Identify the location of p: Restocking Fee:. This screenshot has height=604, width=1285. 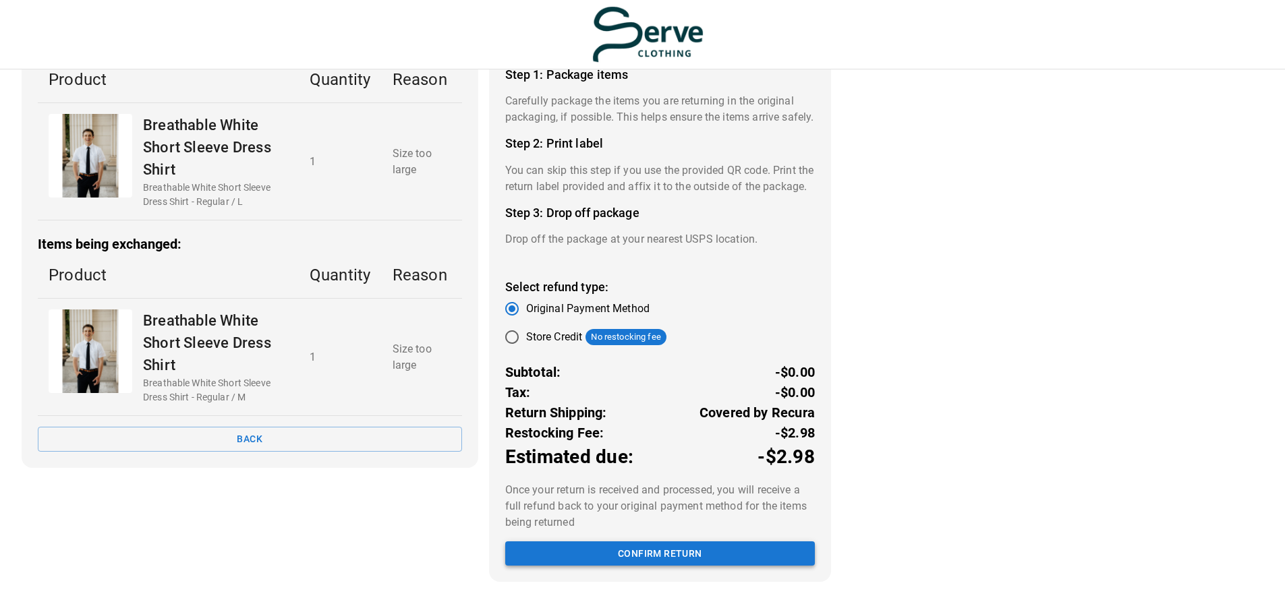
(554, 433).